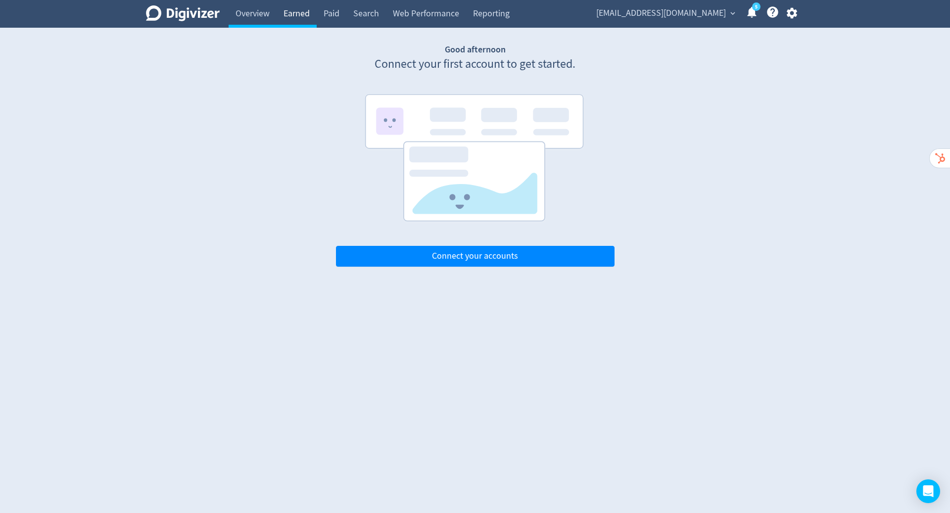  Describe the element at coordinates (928, 491) in the screenshot. I see `div: Open Intercom Messenger` at that location.